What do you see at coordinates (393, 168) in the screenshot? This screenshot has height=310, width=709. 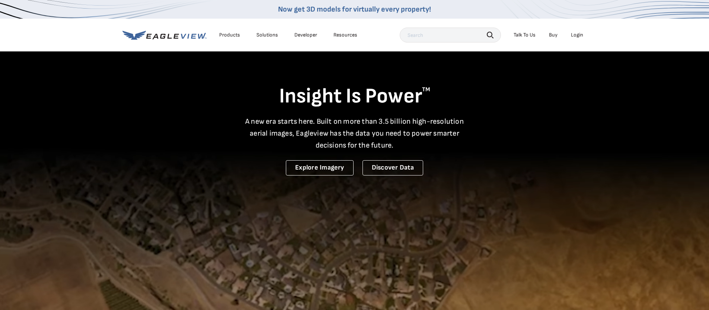 I see `a: Discover Data` at bounding box center [393, 168].